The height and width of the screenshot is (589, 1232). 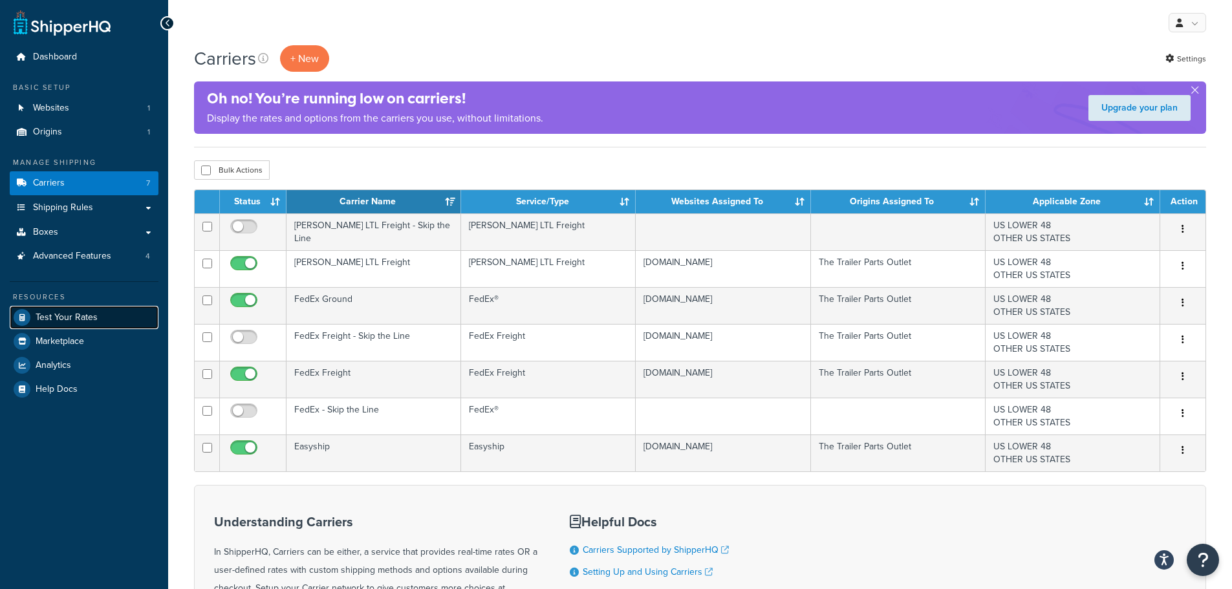 I want to click on div: Resources, so click(x=84, y=297).